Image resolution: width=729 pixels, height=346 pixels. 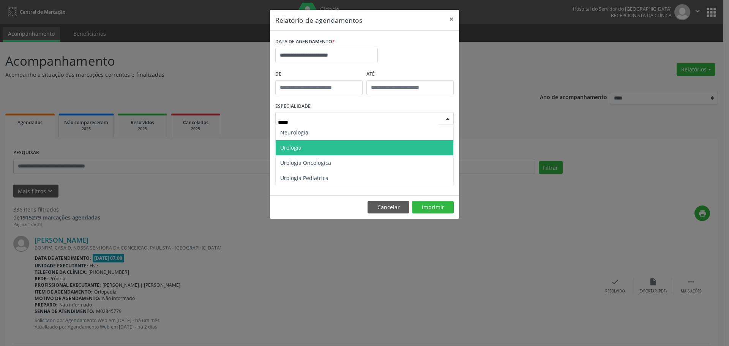 What do you see at coordinates (304, 178) in the screenshot?
I see `span: Urologia Pediatrica` at bounding box center [304, 178].